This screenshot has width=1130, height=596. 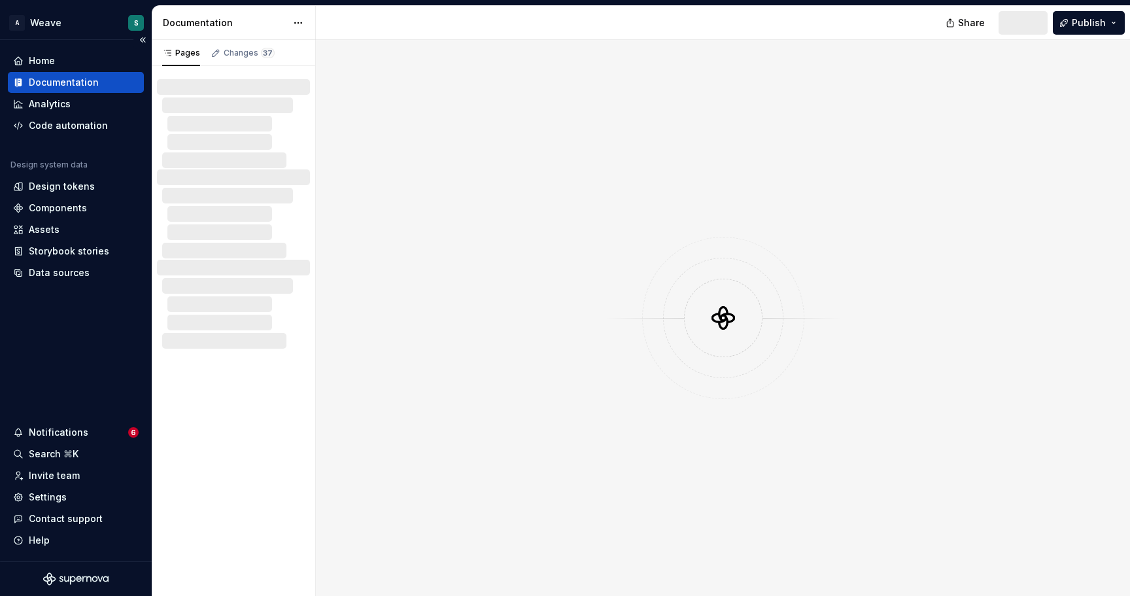 I want to click on div: Code automation, so click(x=68, y=126).